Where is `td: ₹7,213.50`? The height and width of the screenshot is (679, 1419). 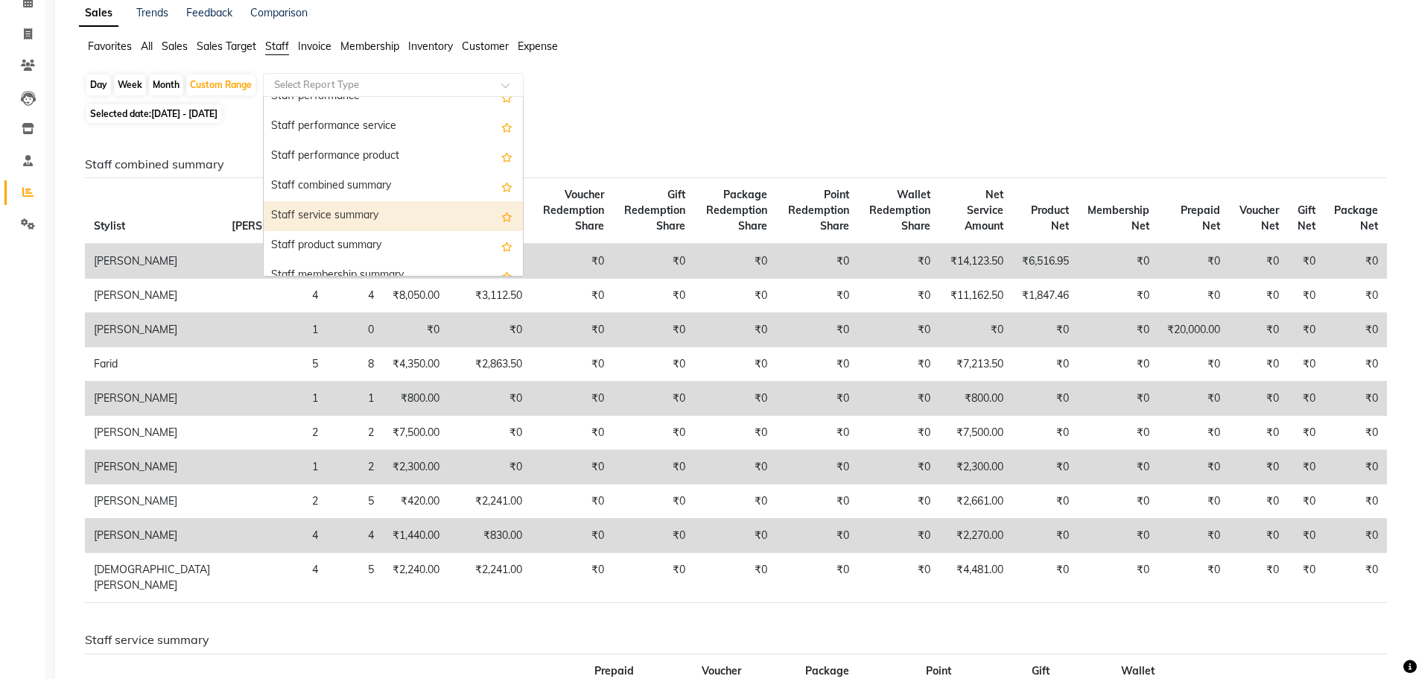
td: ₹7,213.50 is located at coordinates (976, 364).